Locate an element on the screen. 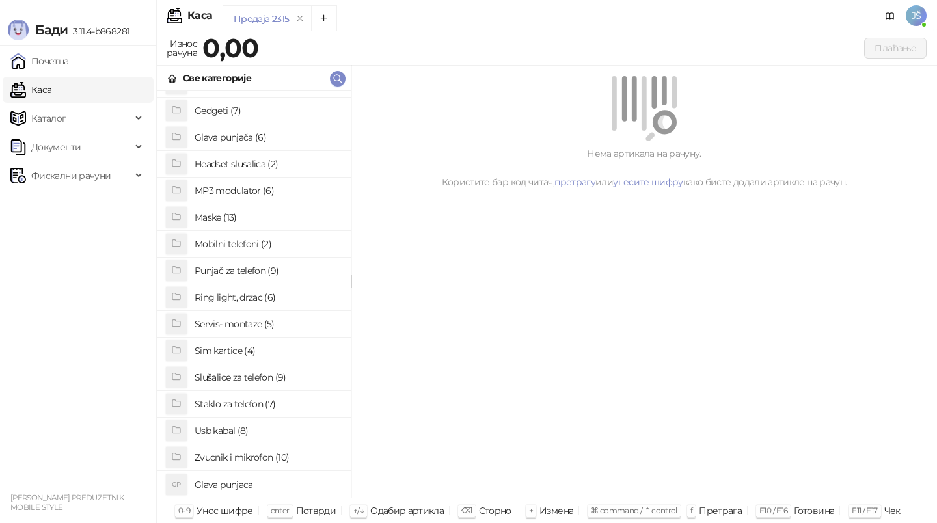  span: F10 / F16 is located at coordinates (773, 510).